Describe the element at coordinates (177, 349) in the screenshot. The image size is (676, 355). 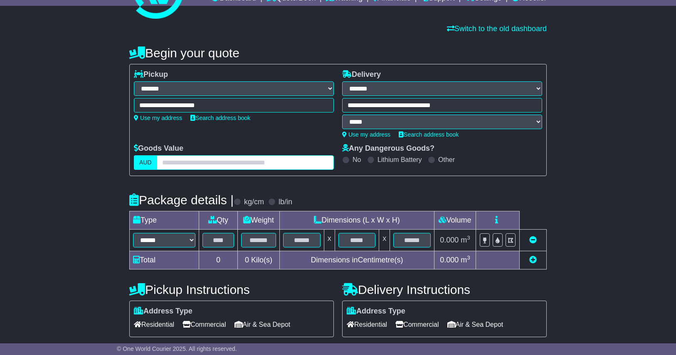
I see `span: © One World Courier 2025. All rights reserved.` at that location.